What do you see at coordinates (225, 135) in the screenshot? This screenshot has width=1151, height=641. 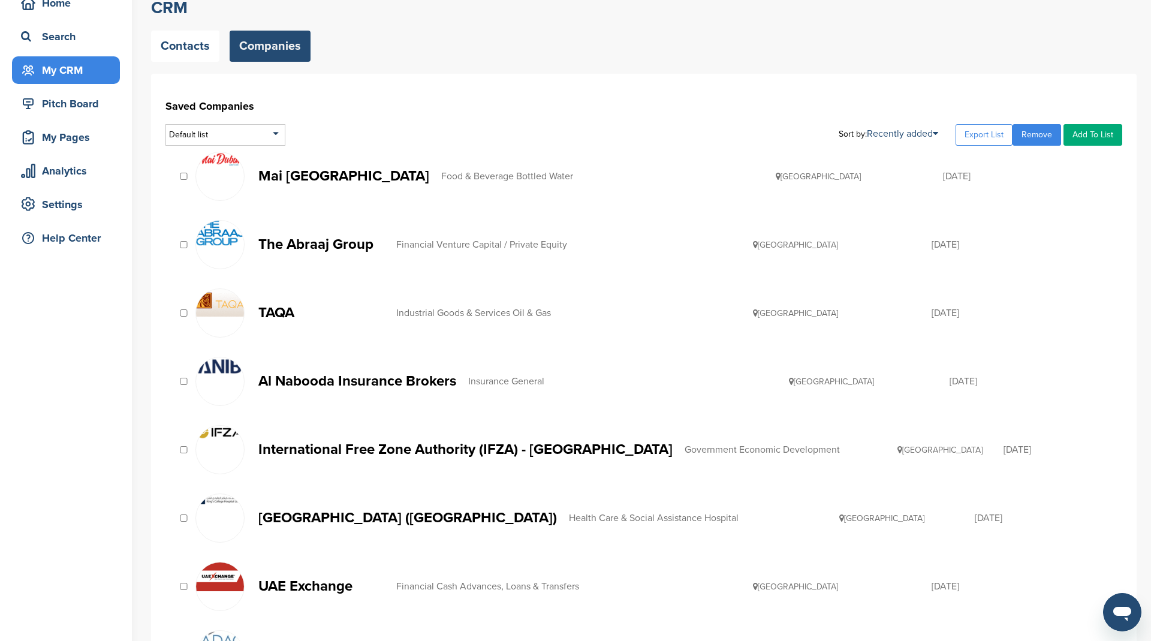 I see `div: Default list` at bounding box center [225, 135].